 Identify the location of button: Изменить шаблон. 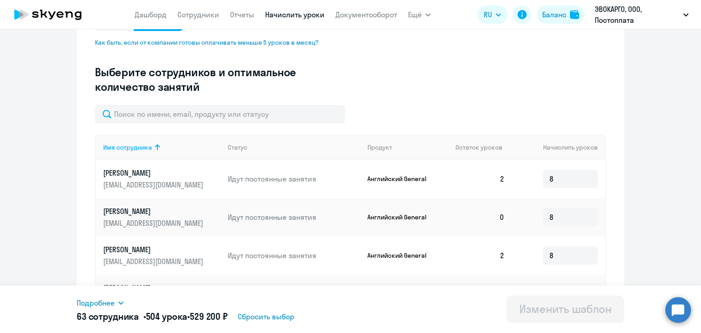
(566, 310).